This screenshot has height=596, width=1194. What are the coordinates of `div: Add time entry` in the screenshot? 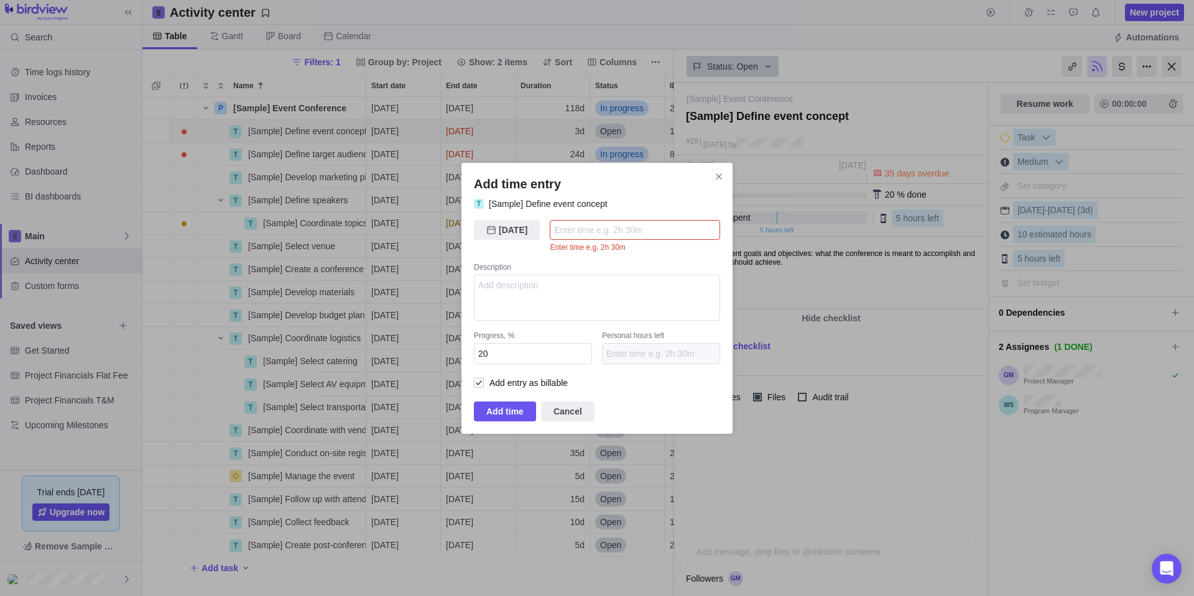 It's located at (597, 298).